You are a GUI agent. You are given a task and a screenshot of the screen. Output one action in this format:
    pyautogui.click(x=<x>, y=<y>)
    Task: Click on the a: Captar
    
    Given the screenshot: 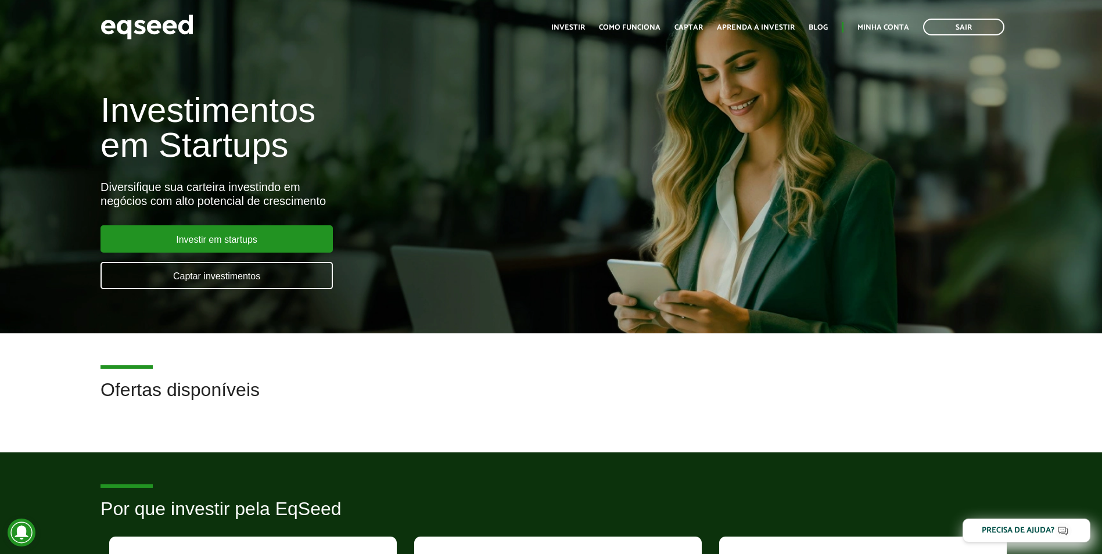 What is the action you would take?
    pyautogui.click(x=689, y=27)
    